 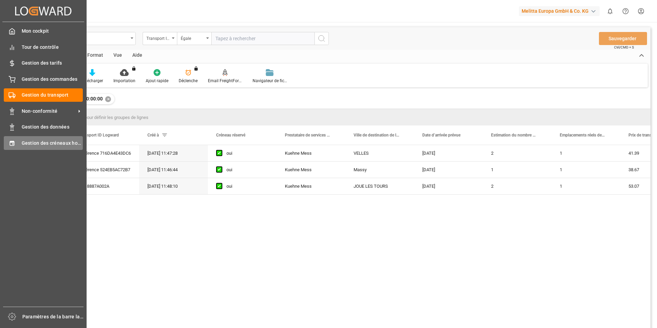 What do you see at coordinates (308, 135) in the screenshot?
I see `span: Prestataire de services de transport` at bounding box center [308, 135].